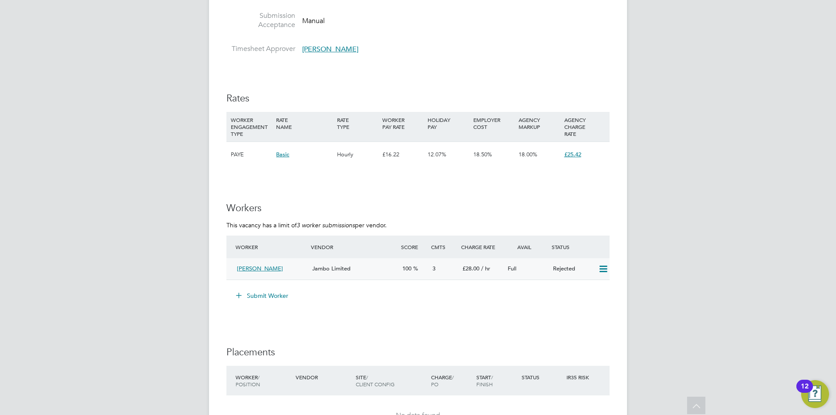 The height and width of the screenshot is (415, 836). What do you see at coordinates (471, 268) in the screenshot?
I see `span: £28.00` at bounding box center [471, 268].